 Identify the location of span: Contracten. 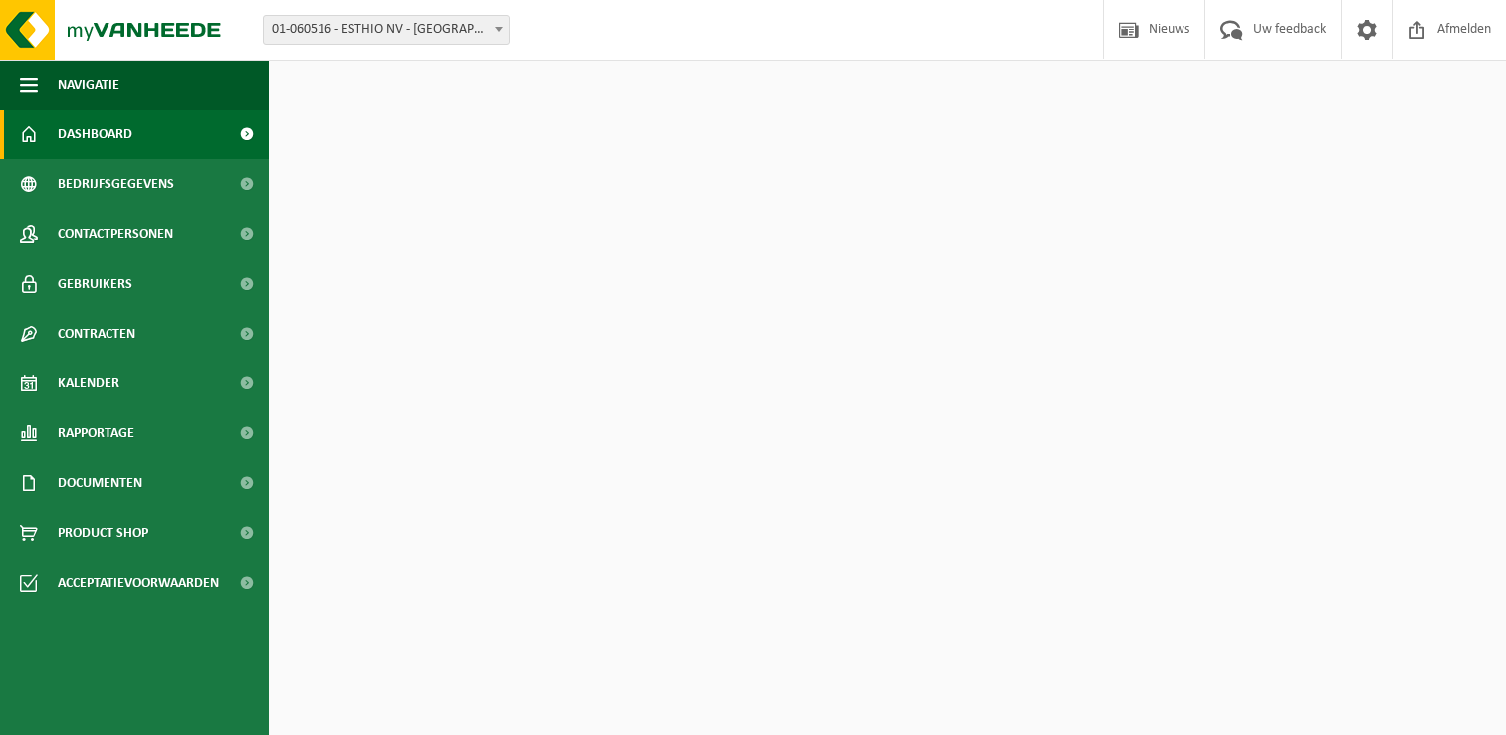
(97, 333).